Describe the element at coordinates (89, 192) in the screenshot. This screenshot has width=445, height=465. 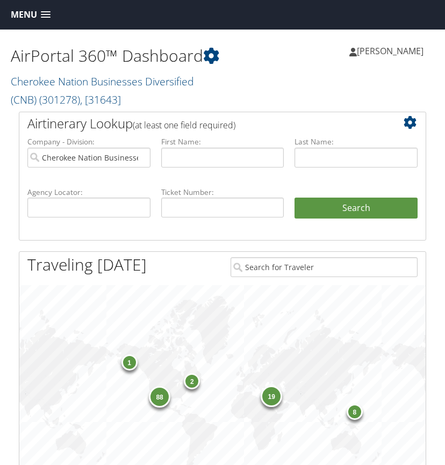
I see `label: Agency Locator:` at that location.